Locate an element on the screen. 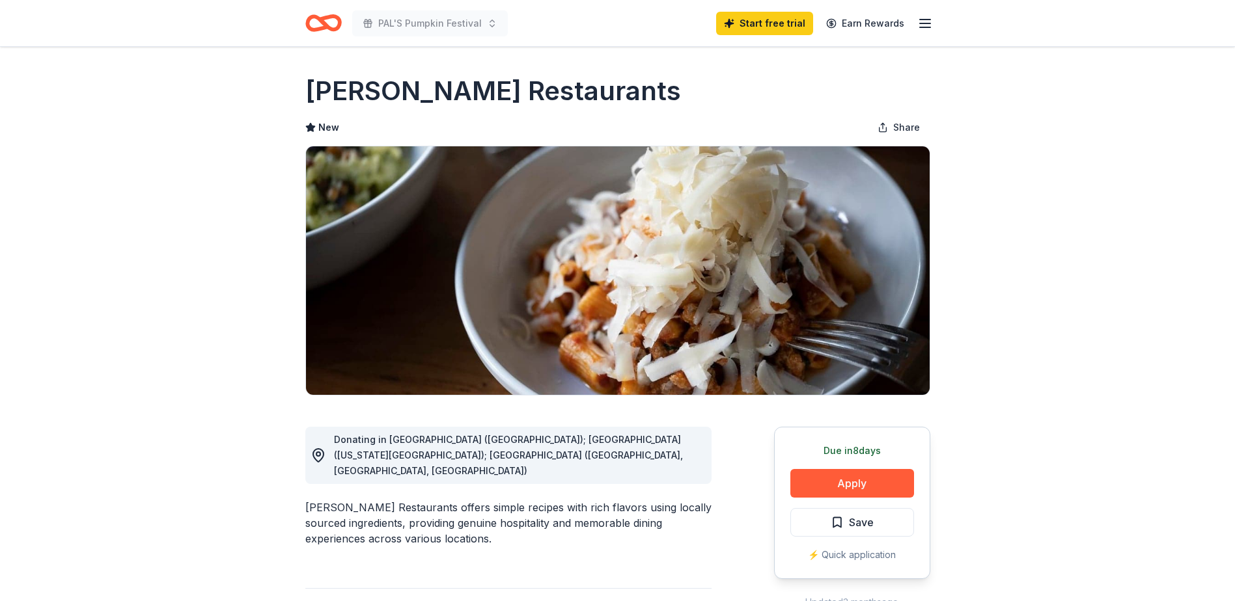 The image size is (1235, 601). button: Apply is located at coordinates (852, 484).